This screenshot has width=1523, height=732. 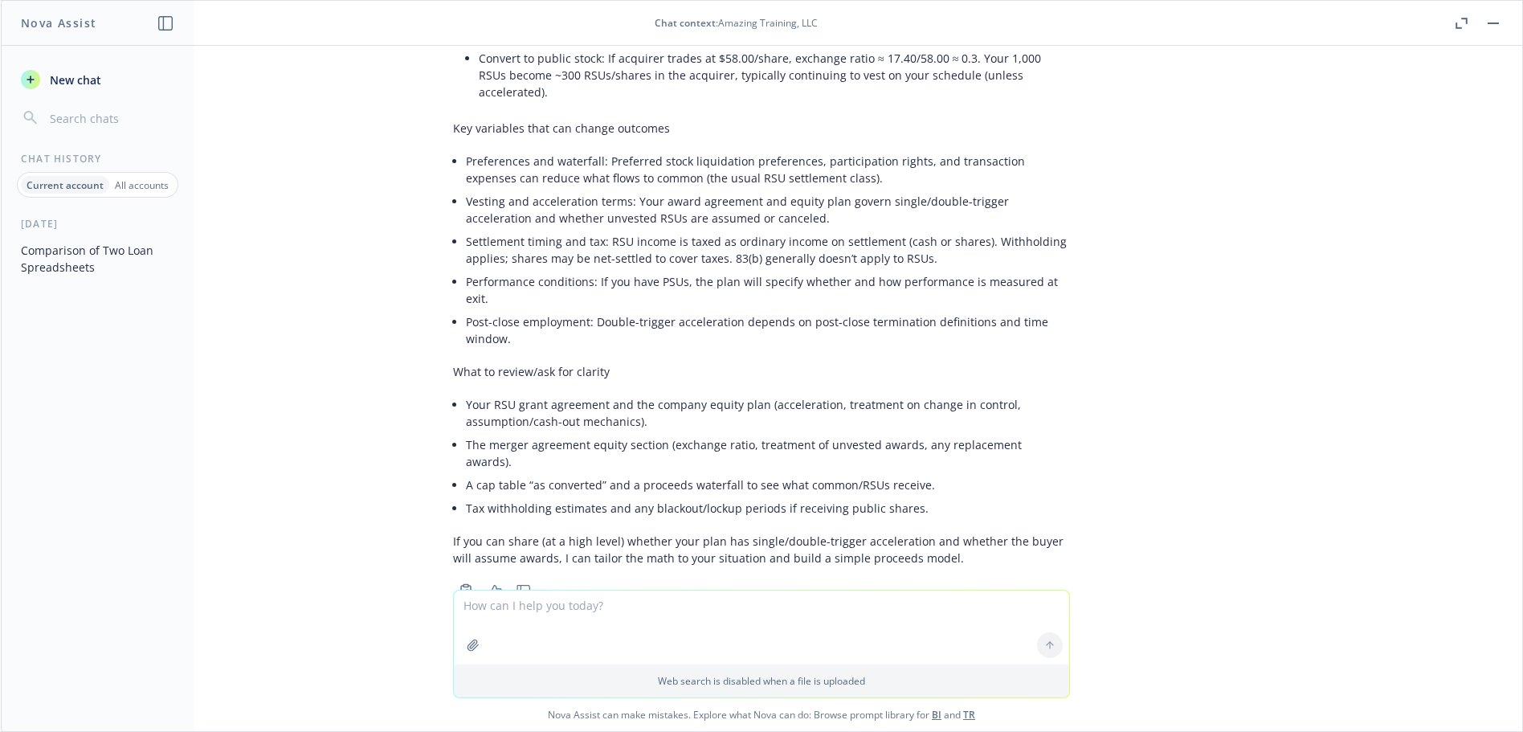 I want to click on span: Chat context, so click(x=685, y=22).